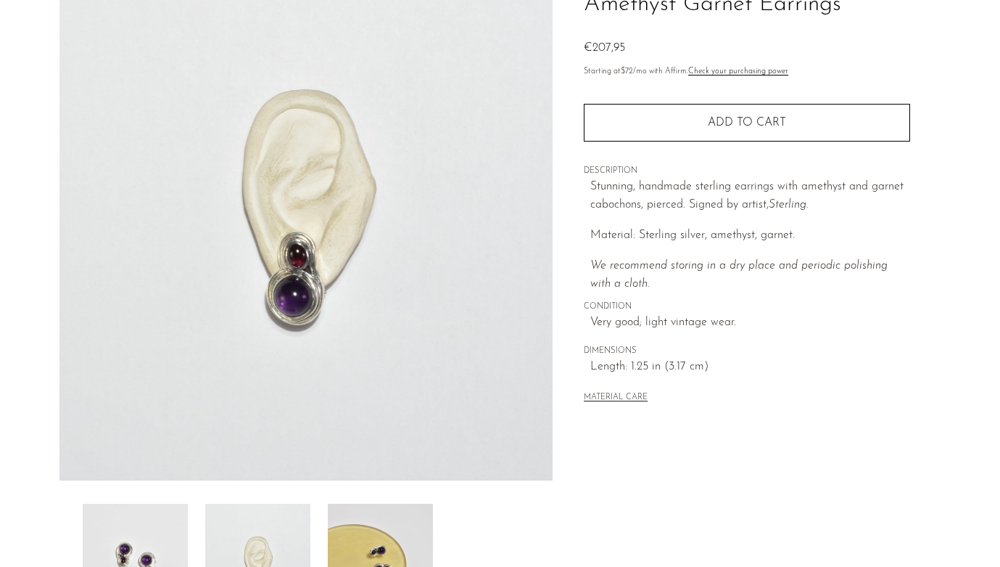  I want to click on a: Check your purchasing power - Learn more about Affirm Financing (opens in modal), so click(739, 71).